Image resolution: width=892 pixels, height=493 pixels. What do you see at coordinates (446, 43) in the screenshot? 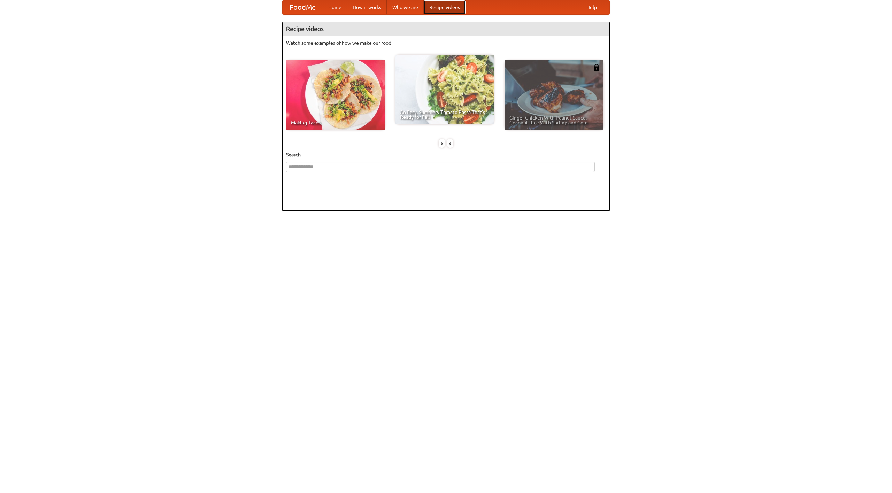
I see `p: Watch some examples of how we make our food!` at bounding box center [446, 43].